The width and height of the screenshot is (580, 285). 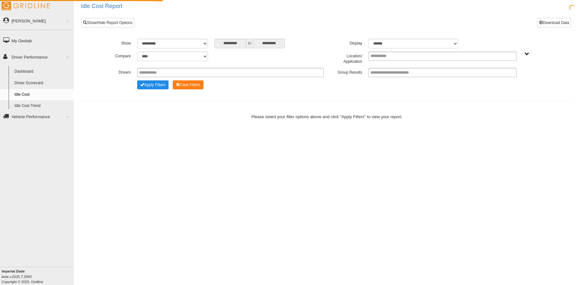 I want to click on a: Driver Scorecard, so click(x=43, y=83).